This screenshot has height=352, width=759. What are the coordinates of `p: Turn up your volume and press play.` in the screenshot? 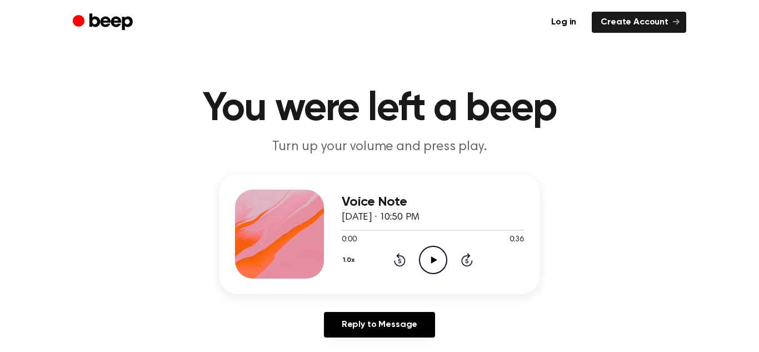 It's located at (379, 147).